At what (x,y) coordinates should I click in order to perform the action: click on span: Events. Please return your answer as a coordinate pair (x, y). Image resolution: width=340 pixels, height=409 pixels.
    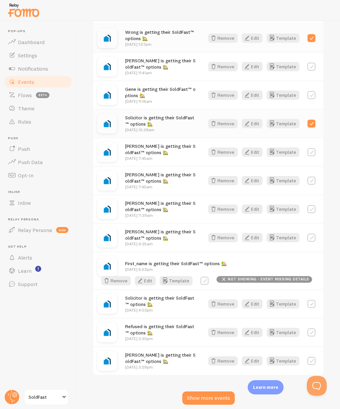
    Looking at the image, I should click on (26, 82).